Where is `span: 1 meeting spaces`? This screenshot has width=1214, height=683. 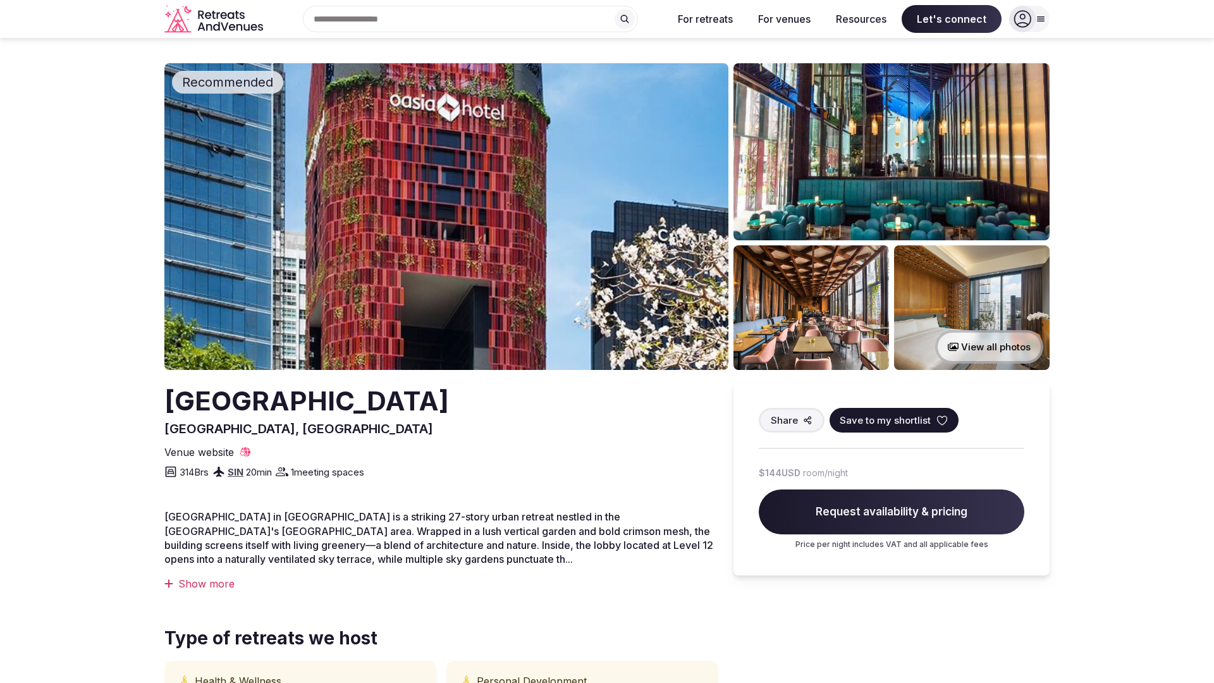
span: 1 meeting spaces is located at coordinates (328, 472).